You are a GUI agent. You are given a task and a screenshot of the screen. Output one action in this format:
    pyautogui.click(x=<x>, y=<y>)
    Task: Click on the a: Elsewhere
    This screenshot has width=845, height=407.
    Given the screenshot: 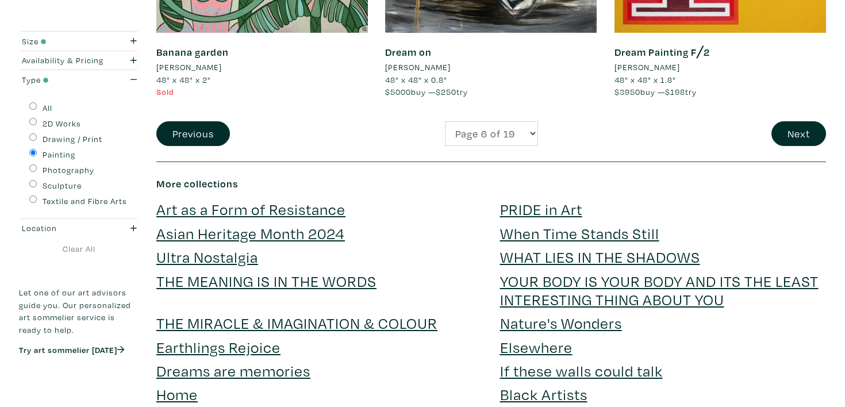 What is the action you would take?
    pyautogui.click(x=536, y=347)
    